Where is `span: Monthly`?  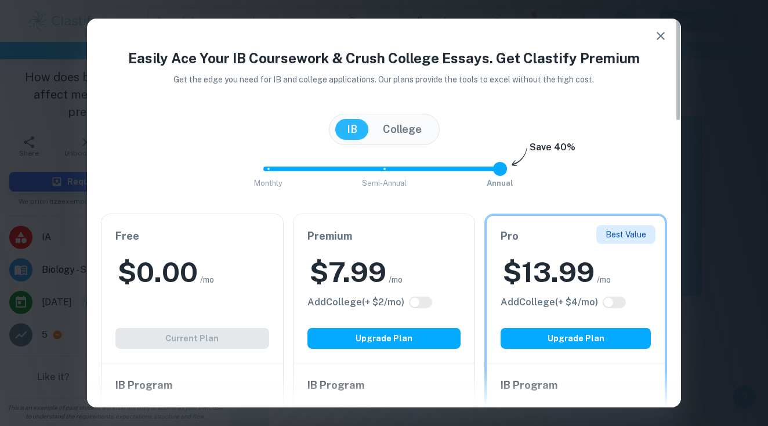
span: Monthly is located at coordinates (268, 183).